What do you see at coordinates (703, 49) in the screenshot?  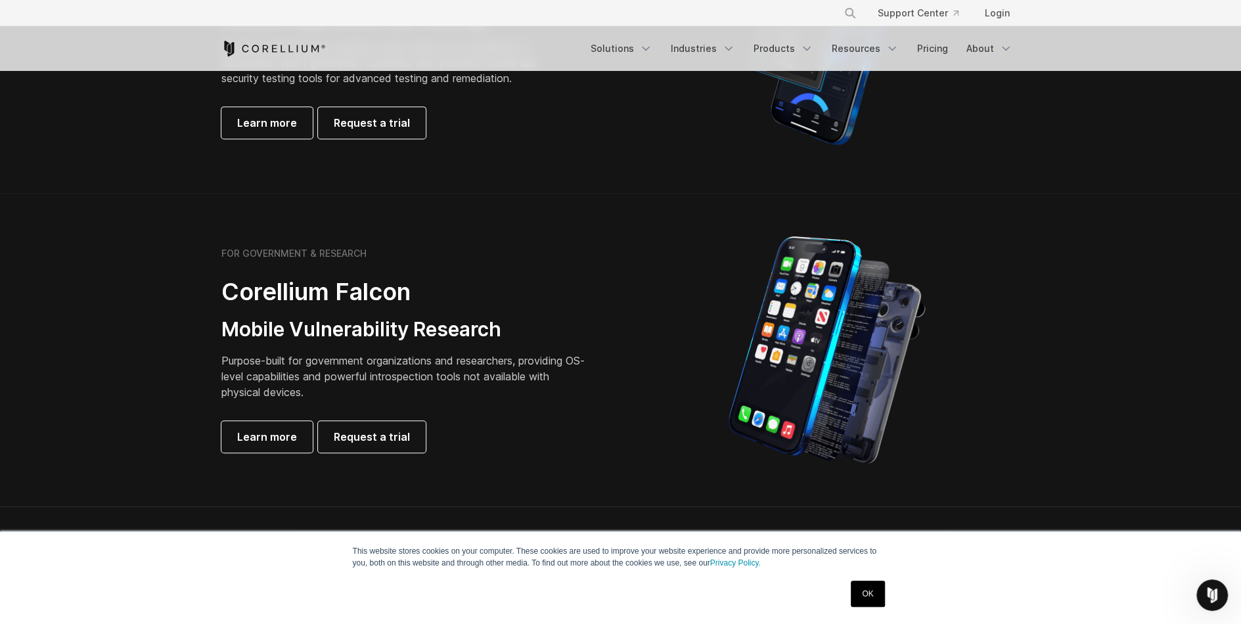 I see `a: Industries` at bounding box center [703, 49].